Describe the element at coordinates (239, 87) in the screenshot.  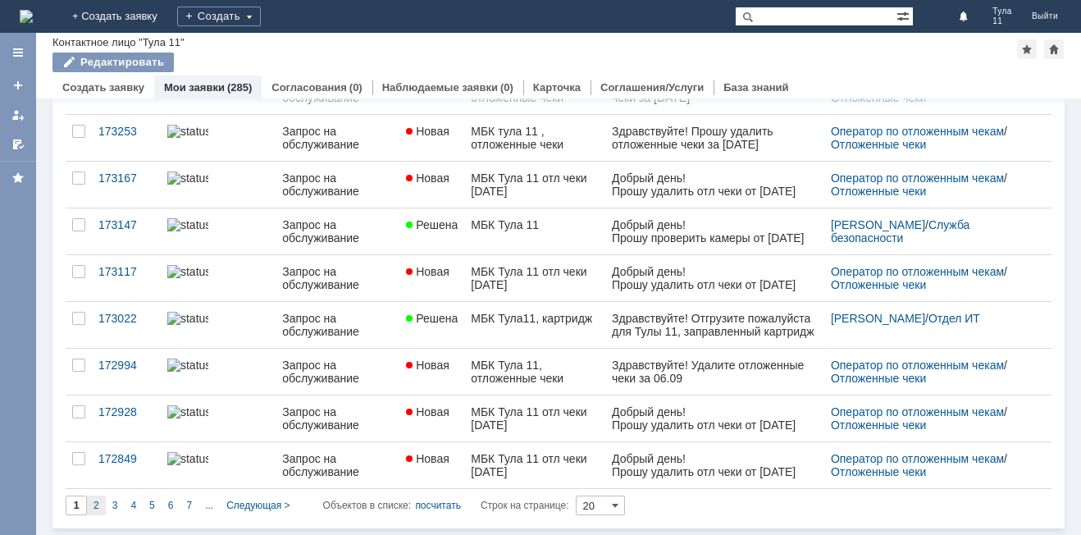
I see `div: (285)` at that location.